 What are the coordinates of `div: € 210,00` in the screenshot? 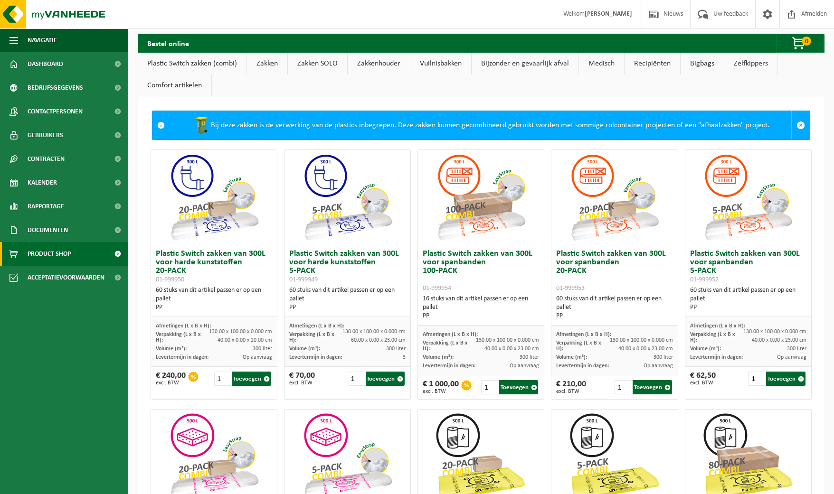 It's located at (571, 387).